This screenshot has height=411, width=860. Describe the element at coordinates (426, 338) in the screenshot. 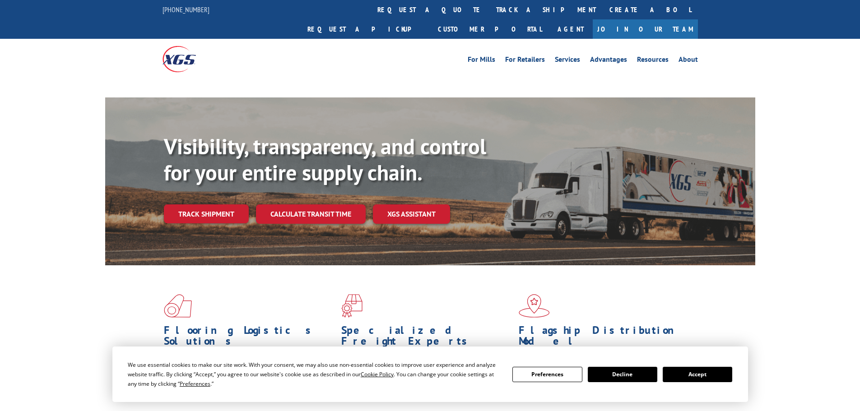

I see `h1: Specialized Freight Experts` at that location.